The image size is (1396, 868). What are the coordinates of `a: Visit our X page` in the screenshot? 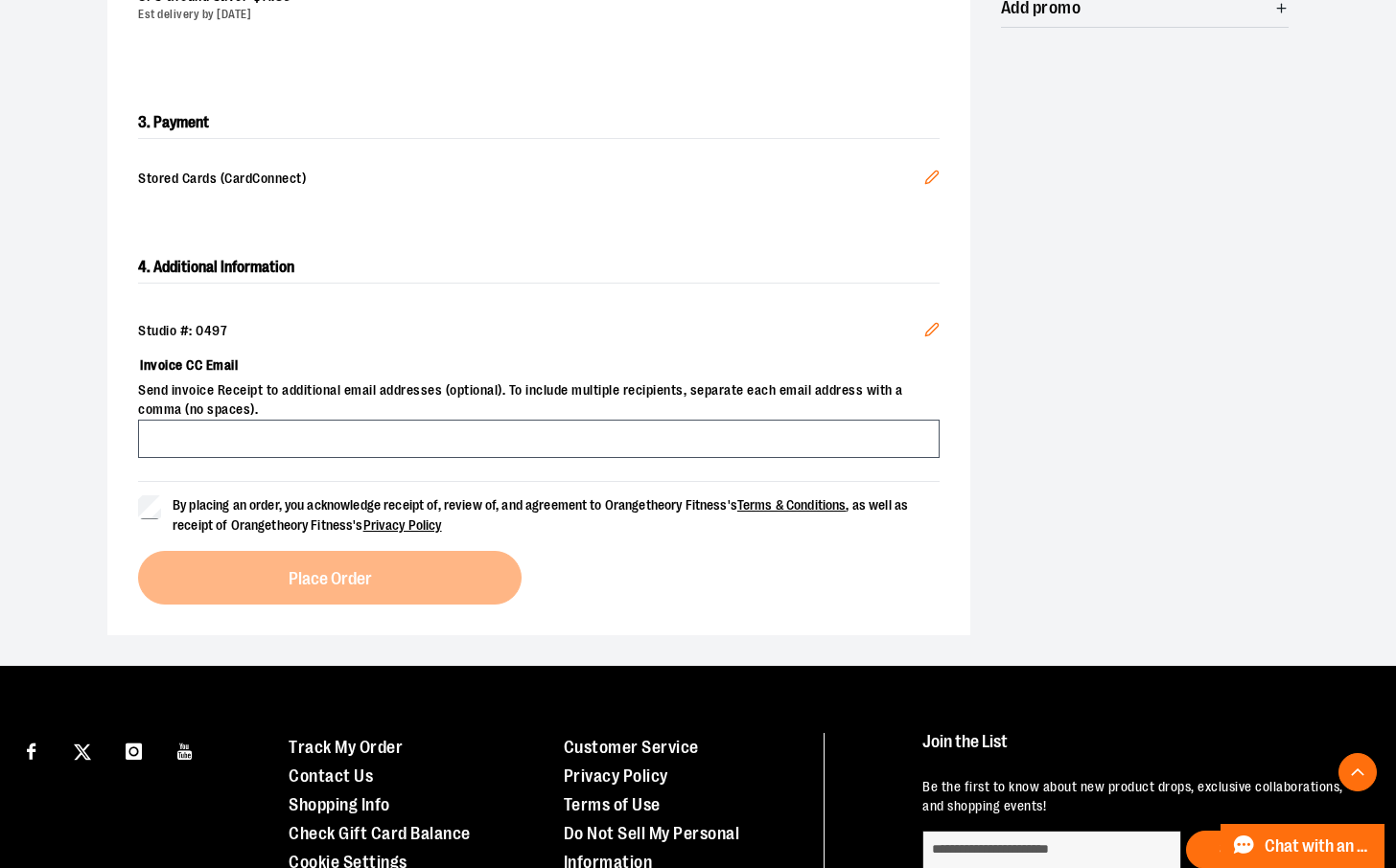 It's located at (82, 749).